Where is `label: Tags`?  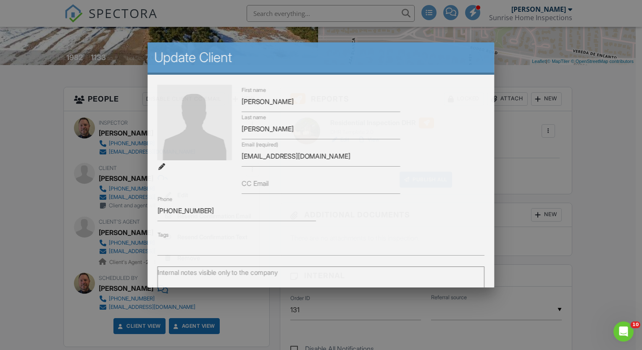 label: Tags is located at coordinates (163, 235).